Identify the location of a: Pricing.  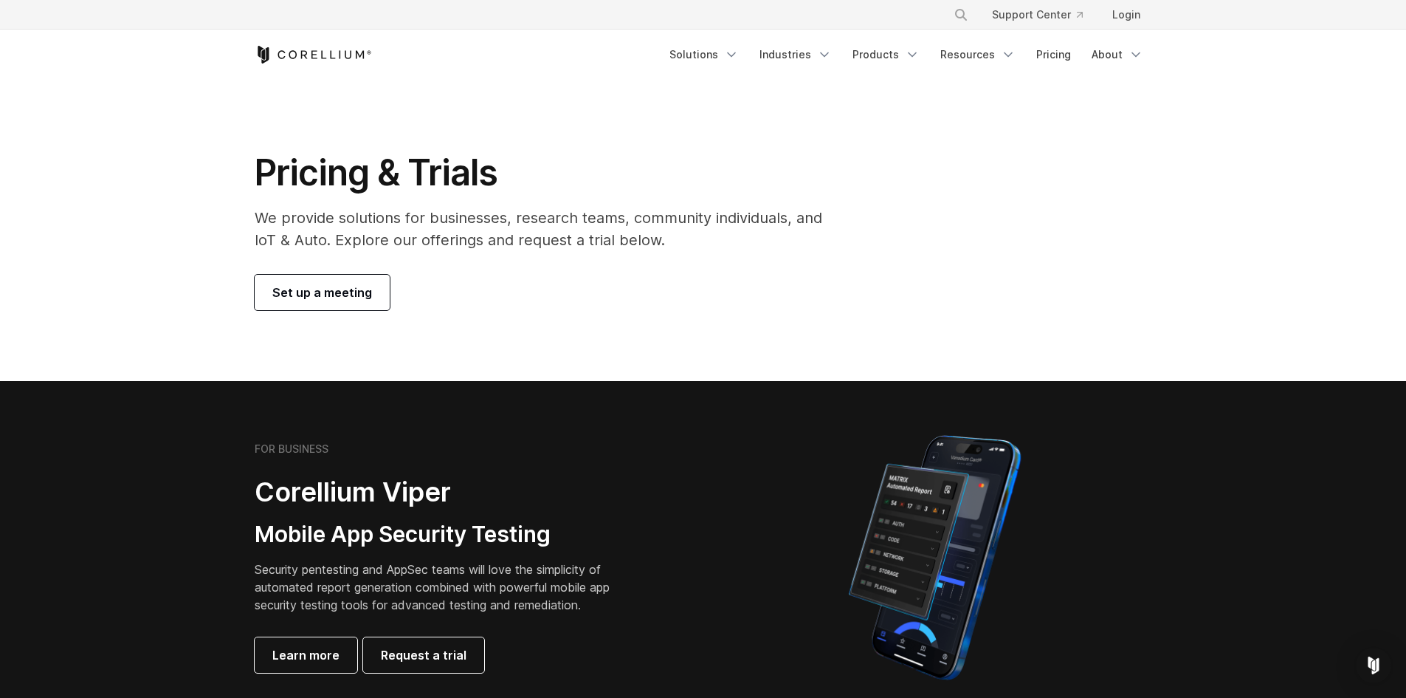
(1053, 55).